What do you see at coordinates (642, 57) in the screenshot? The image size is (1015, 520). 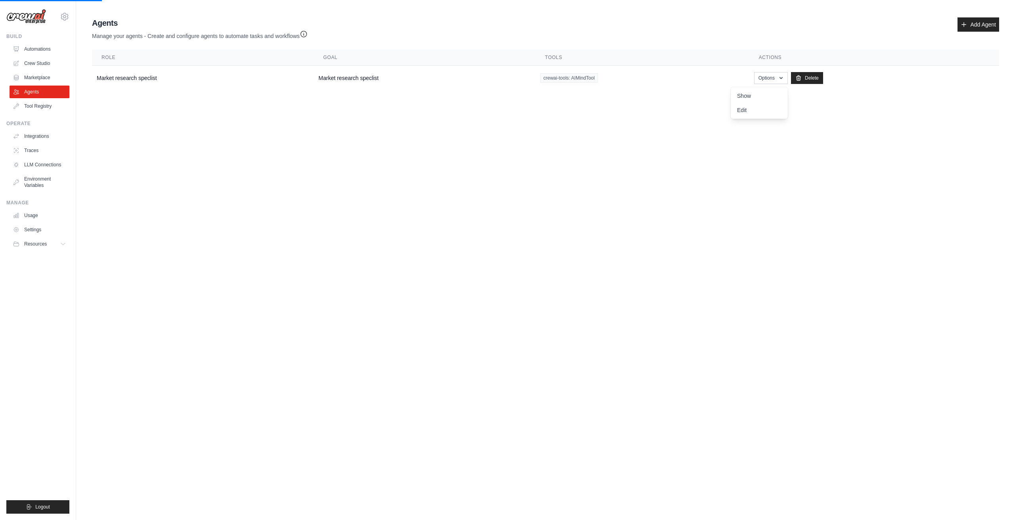 I see `th: Tools` at bounding box center [642, 57].